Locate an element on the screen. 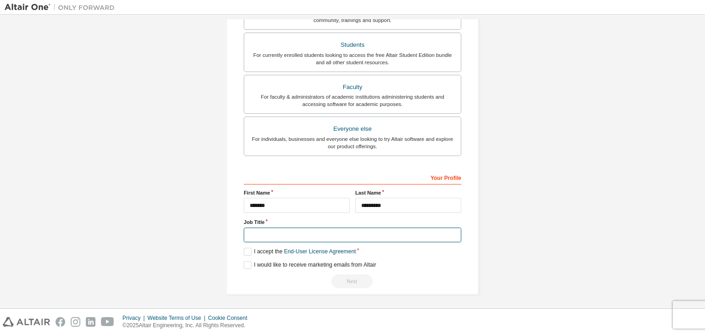  img: linkedin.svg is located at coordinates (90, 322).